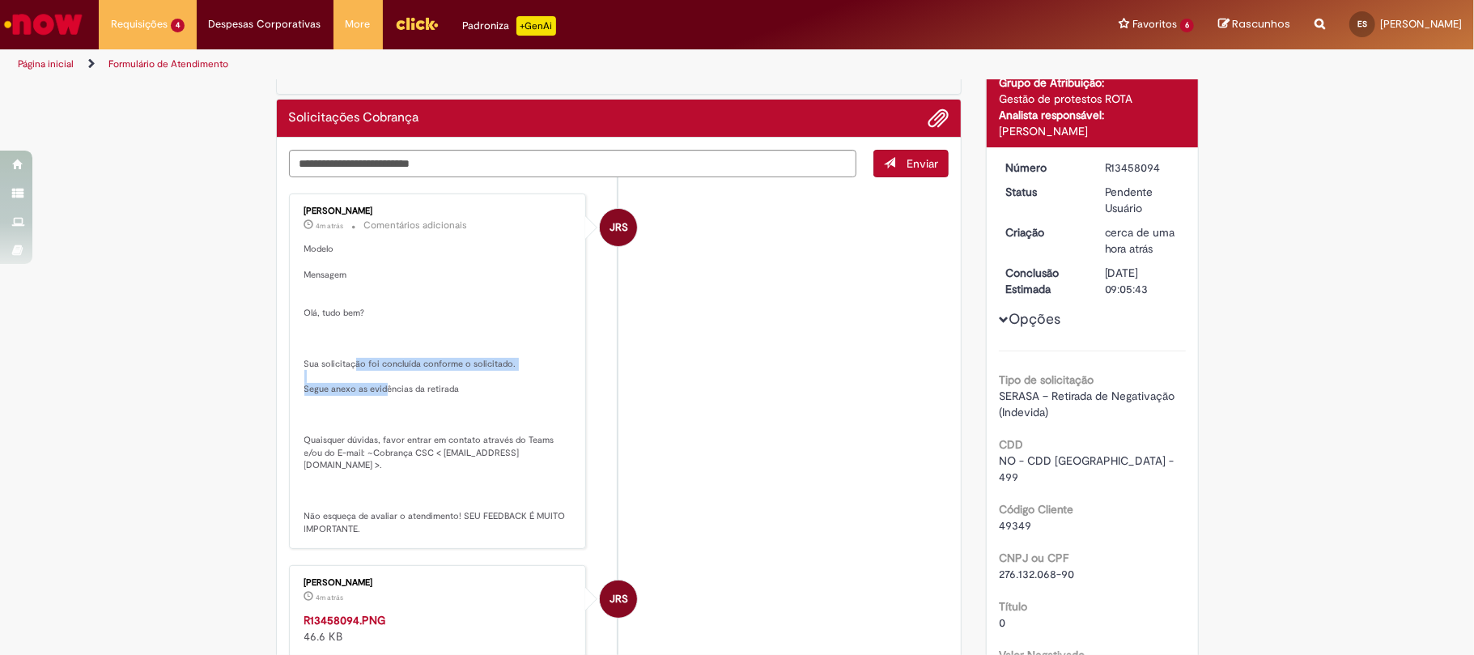 This screenshot has height=655, width=1474. Describe the element at coordinates (1253, 24) in the screenshot. I see `a: Rascunhos` at that location.